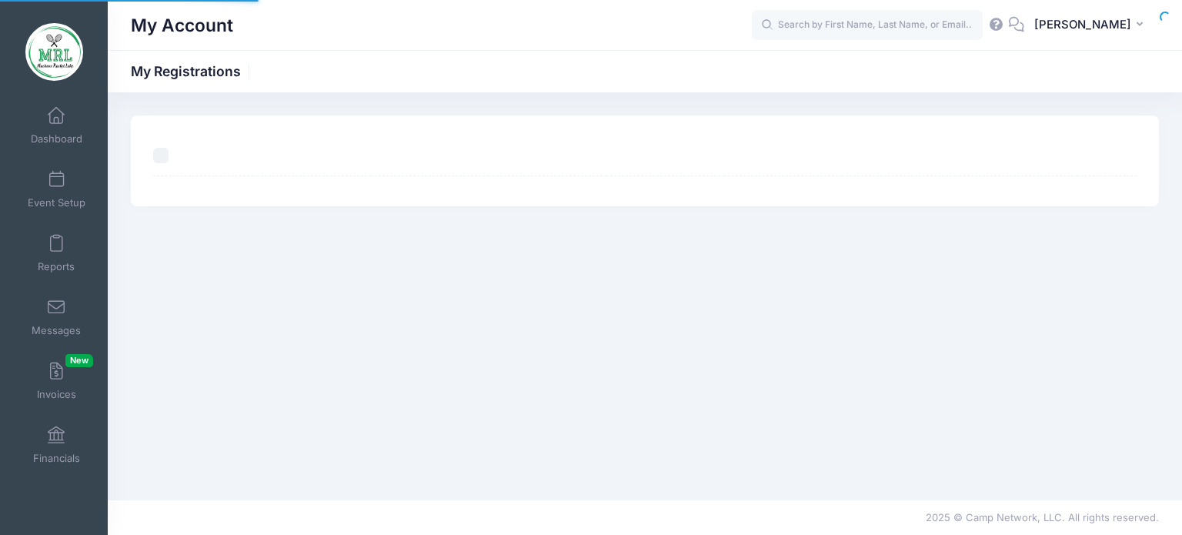 The height and width of the screenshot is (535, 1182). I want to click on span: Invoices, so click(56, 394).